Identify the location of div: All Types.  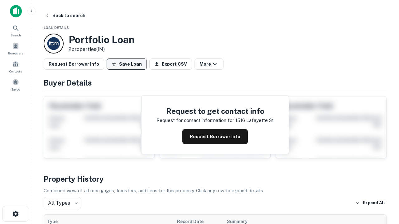
(62, 204).